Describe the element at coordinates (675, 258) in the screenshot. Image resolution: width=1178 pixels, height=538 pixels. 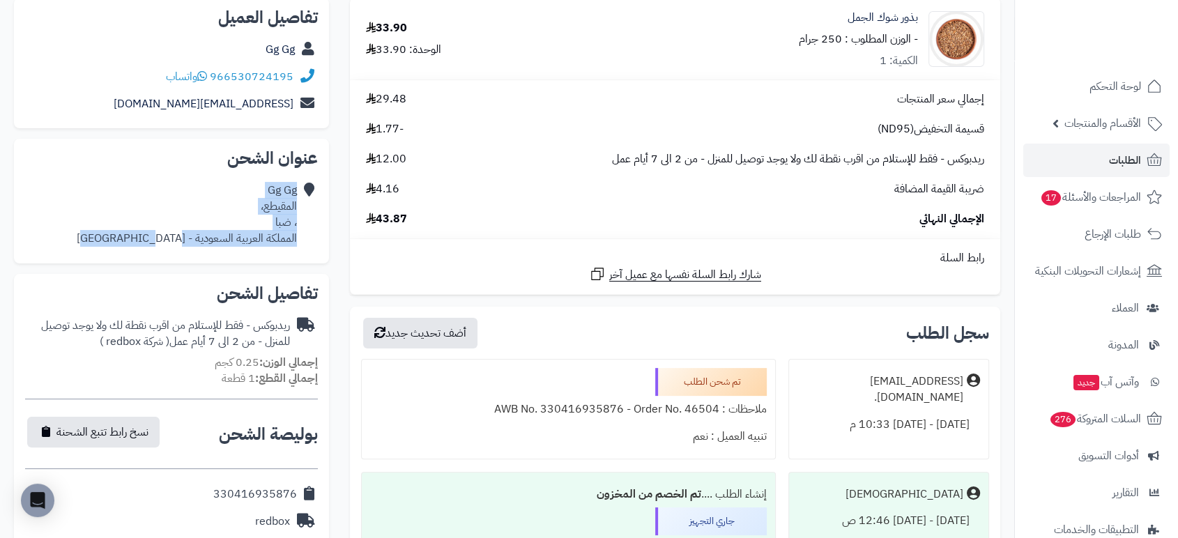
I see `div: رابط السلة` at that location.